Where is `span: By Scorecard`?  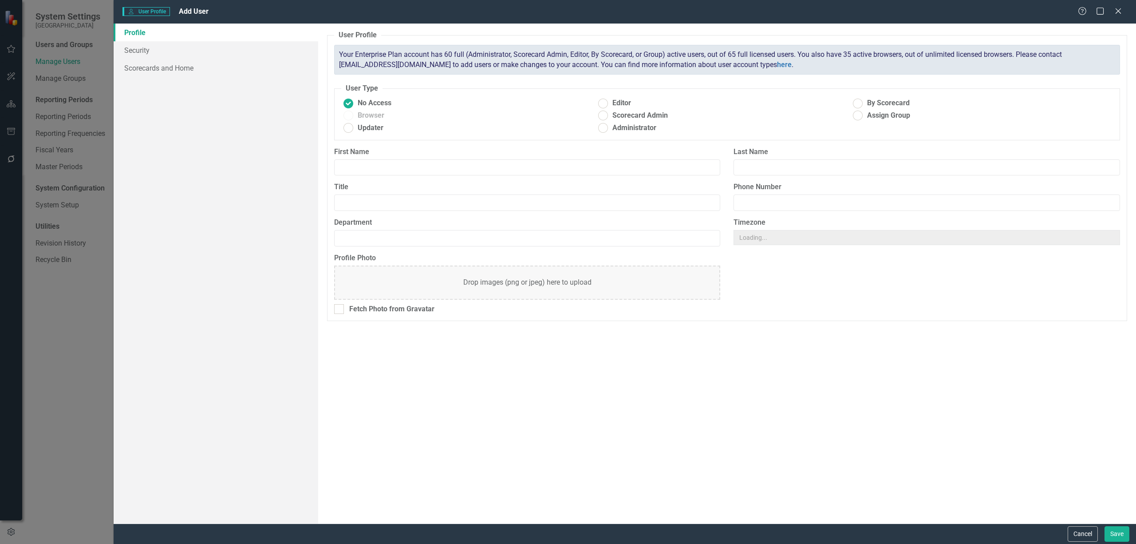
span: By Scorecard is located at coordinates (888, 103).